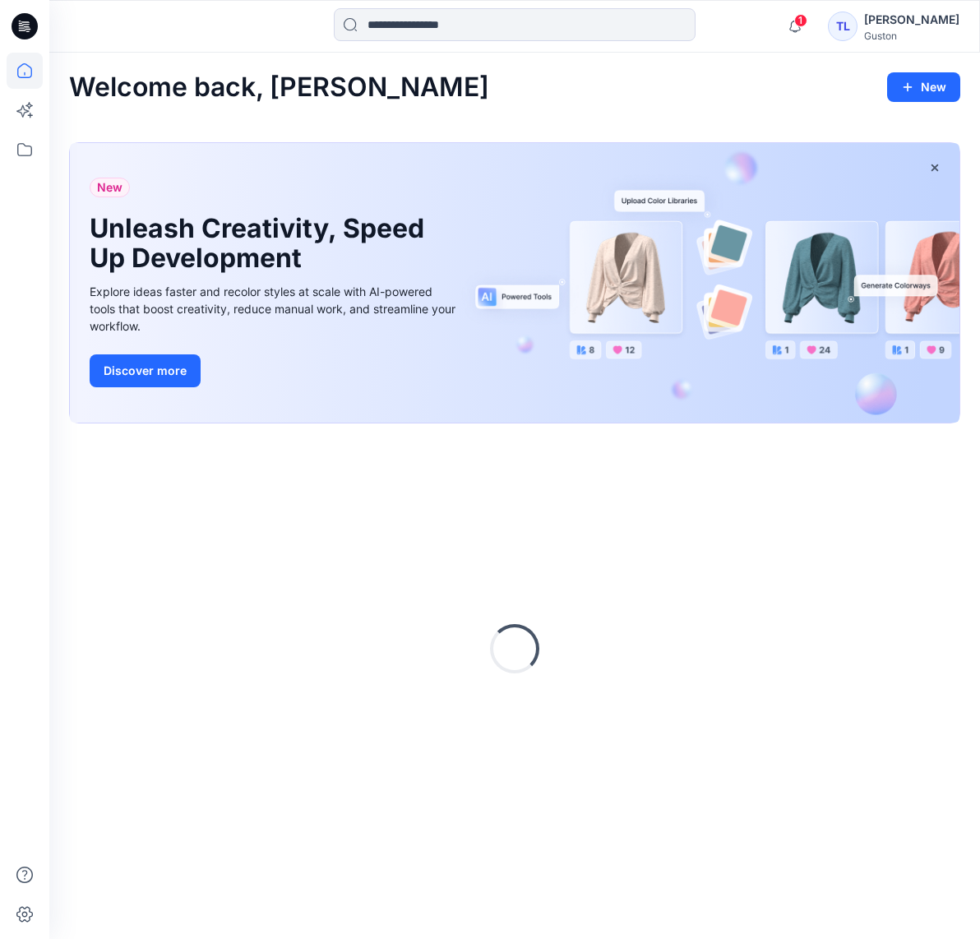 The height and width of the screenshot is (939, 980). What do you see at coordinates (275, 308) in the screenshot?
I see `div: Explore ideas faster and recolor styles at scale with AI-powered tools that boost creativity, red...` at bounding box center [275, 308].